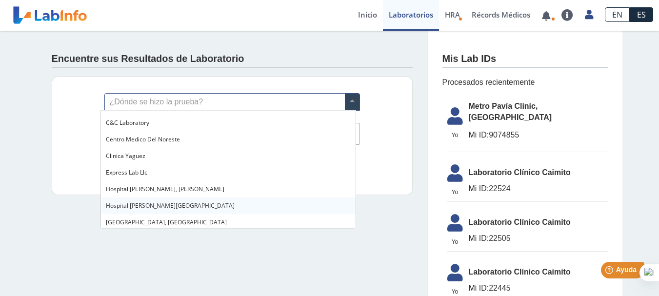 This screenshot has width=659, height=296. I want to click on span: Centro Medico Del Noreste, so click(143, 139).